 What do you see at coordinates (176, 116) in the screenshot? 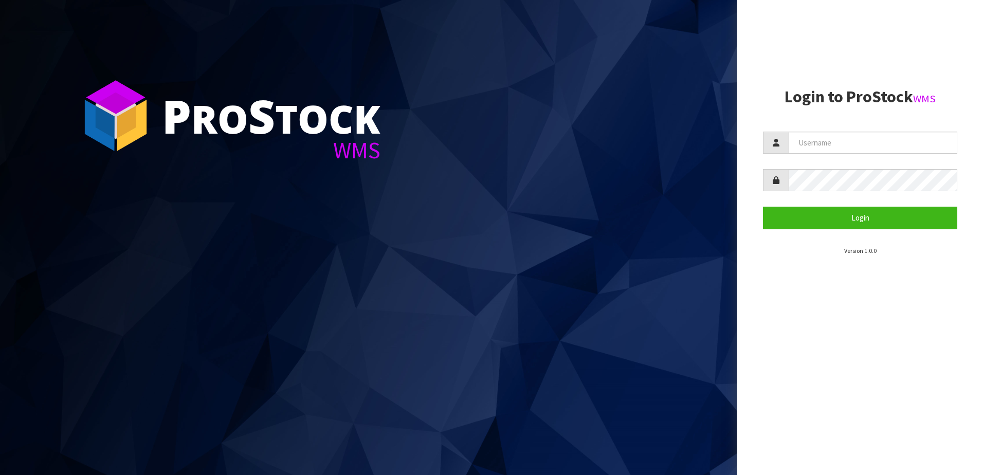
I see `span: P` at bounding box center [176, 116].